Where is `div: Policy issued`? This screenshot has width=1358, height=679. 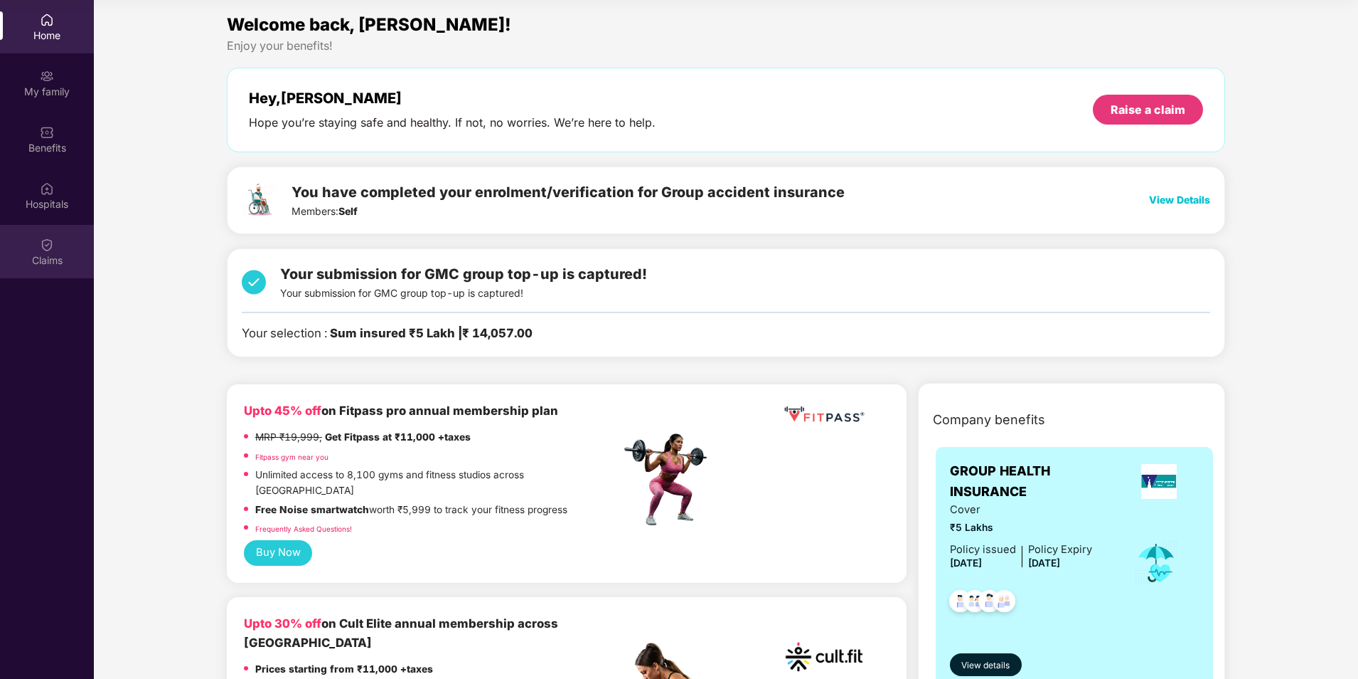
div: Policy issued is located at coordinates (983, 549).